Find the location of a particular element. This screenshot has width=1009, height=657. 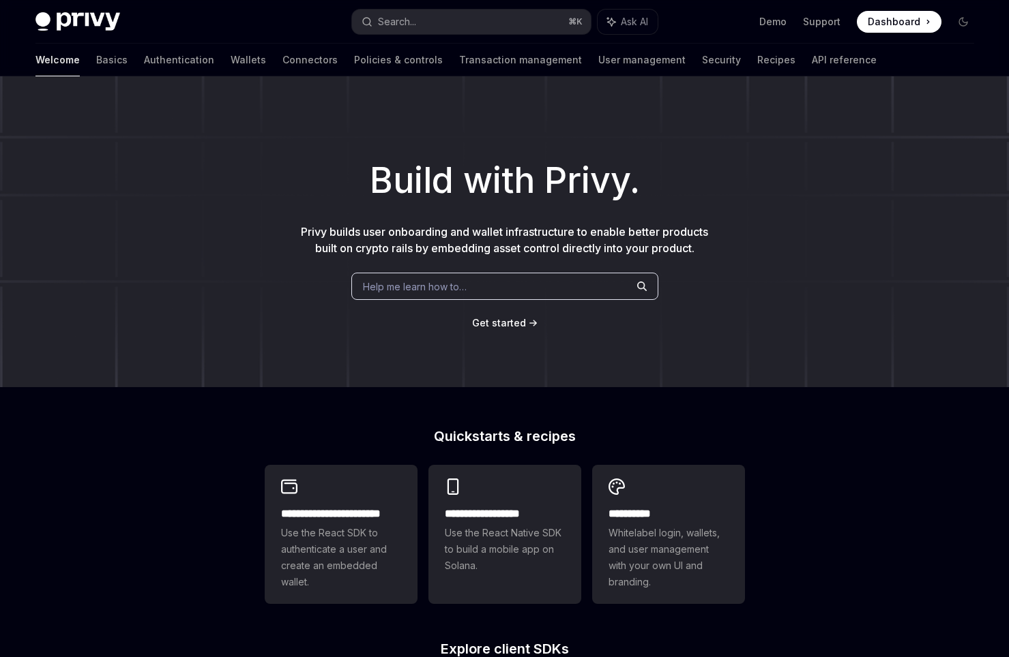

a: Support is located at coordinates (821, 22).